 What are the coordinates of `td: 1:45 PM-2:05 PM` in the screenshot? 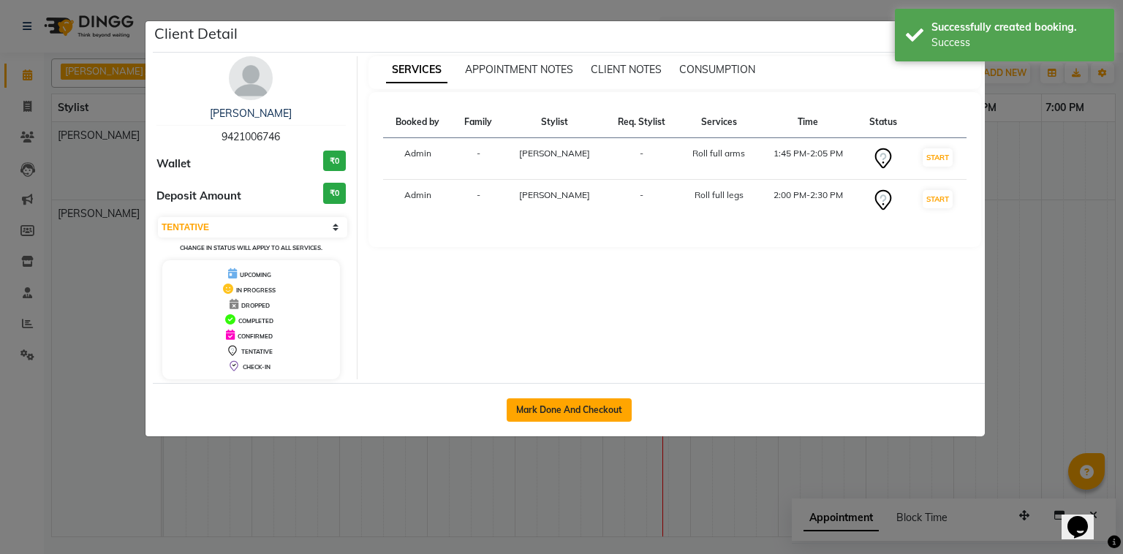 It's located at (808, 159).